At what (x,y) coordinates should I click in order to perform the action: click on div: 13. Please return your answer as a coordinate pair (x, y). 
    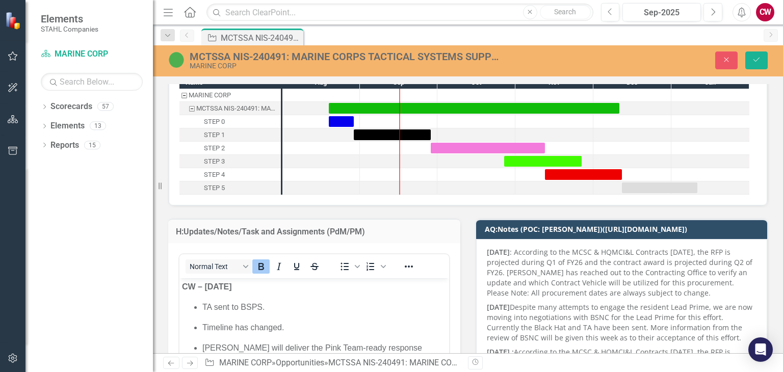
    Looking at the image, I should click on (98, 126).